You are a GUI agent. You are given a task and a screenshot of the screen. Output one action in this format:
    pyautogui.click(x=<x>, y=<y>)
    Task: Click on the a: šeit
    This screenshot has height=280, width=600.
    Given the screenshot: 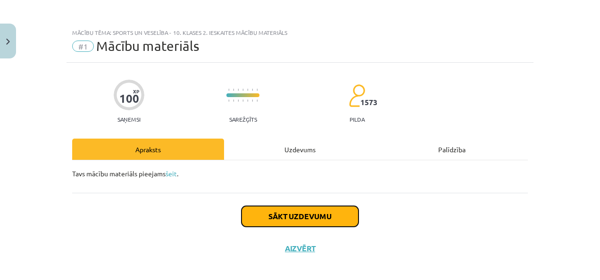 What is the action you would take?
    pyautogui.click(x=171, y=174)
    